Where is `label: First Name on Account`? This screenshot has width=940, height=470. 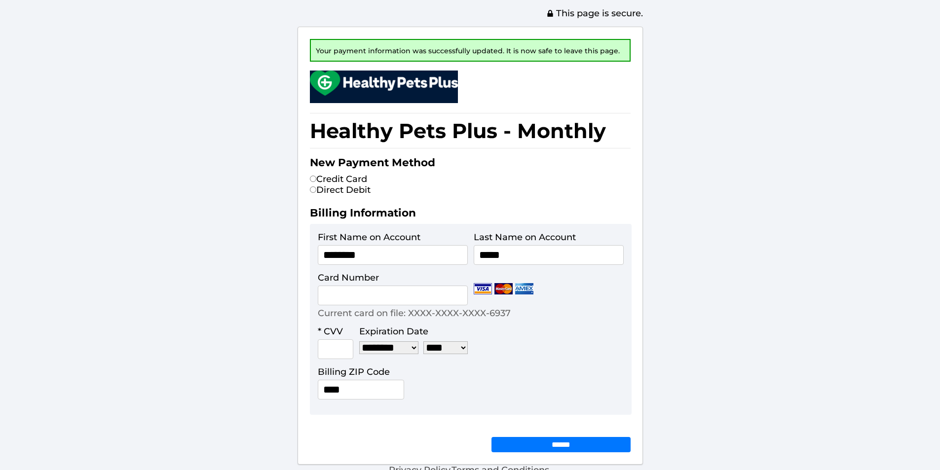 label: First Name on Account is located at coordinates (369, 237).